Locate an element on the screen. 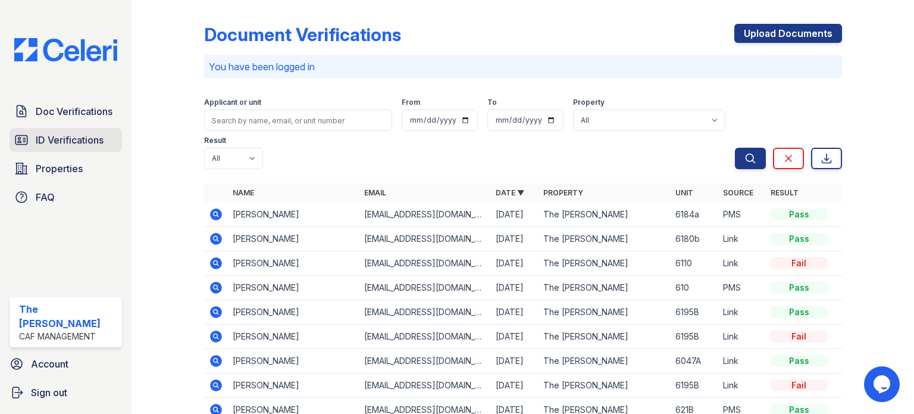 The height and width of the screenshot is (414, 914). button: Sign out is located at coordinates (65, 392).